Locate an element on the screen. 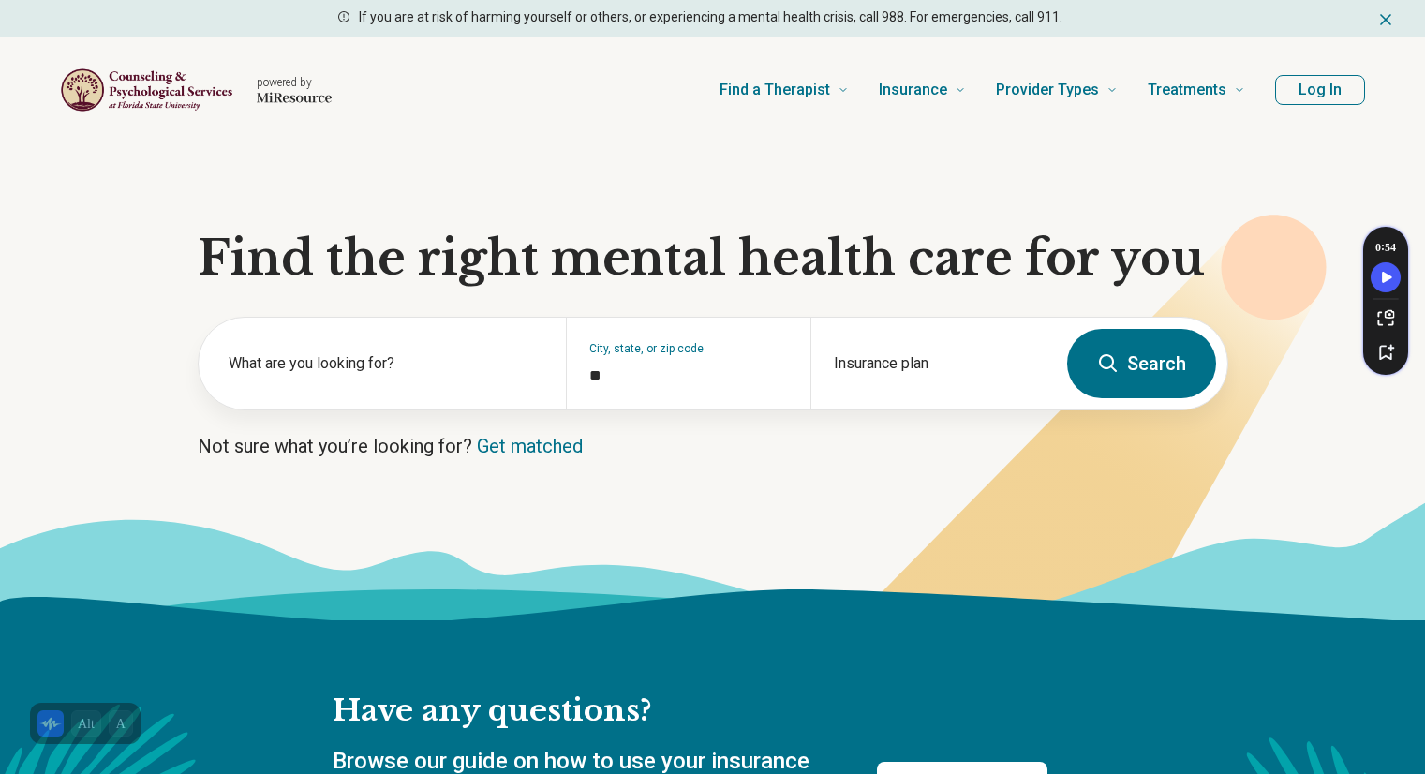 The width and height of the screenshot is (1425, 774). span: Provider Types is located at coordinates (1048, 90).